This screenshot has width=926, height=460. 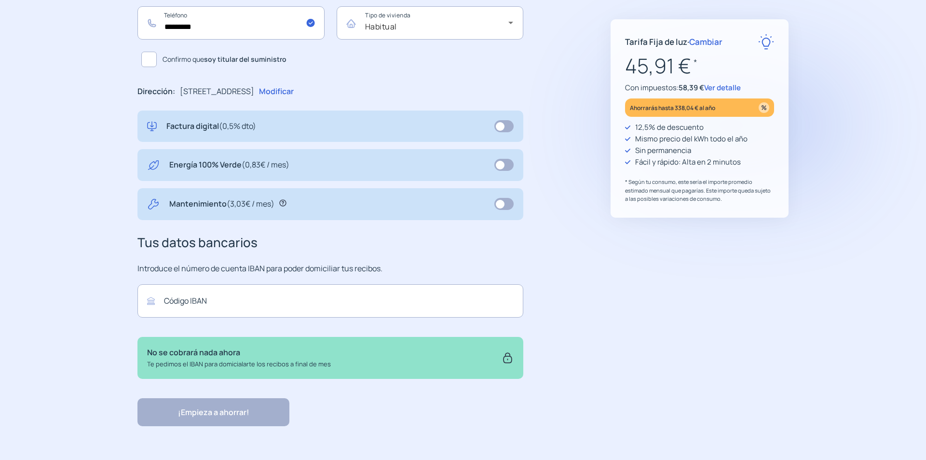 What do you see at coordinates (276, 92) in the screenshot?
I see `p: Modificar` at bounding box center [276, 92].